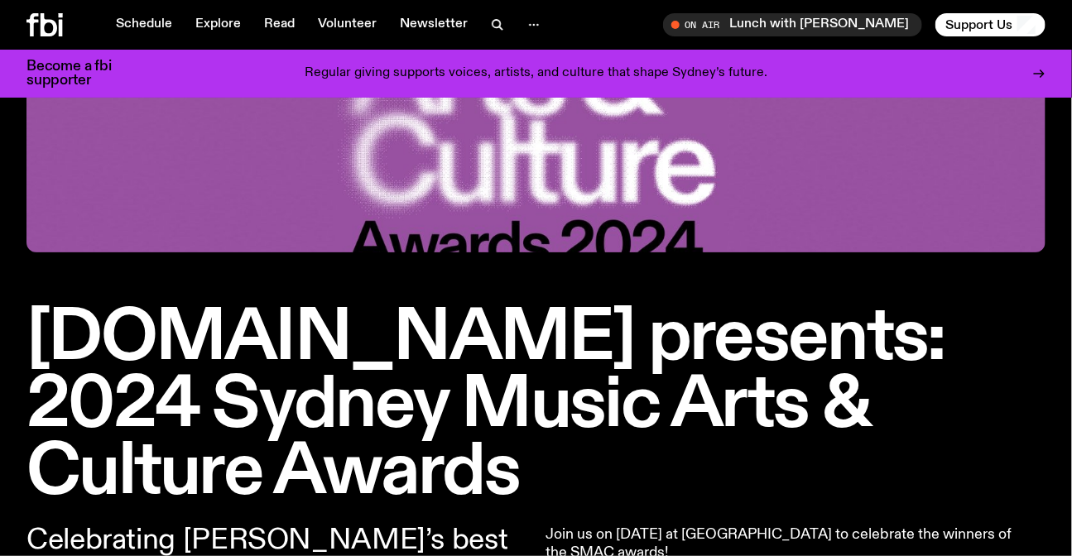  Describe the element at coordinates (536, 74) in the screenshot. I see `p: Regular giving supports voices, artists, and culture that shape Sydney’s future.` at that location.